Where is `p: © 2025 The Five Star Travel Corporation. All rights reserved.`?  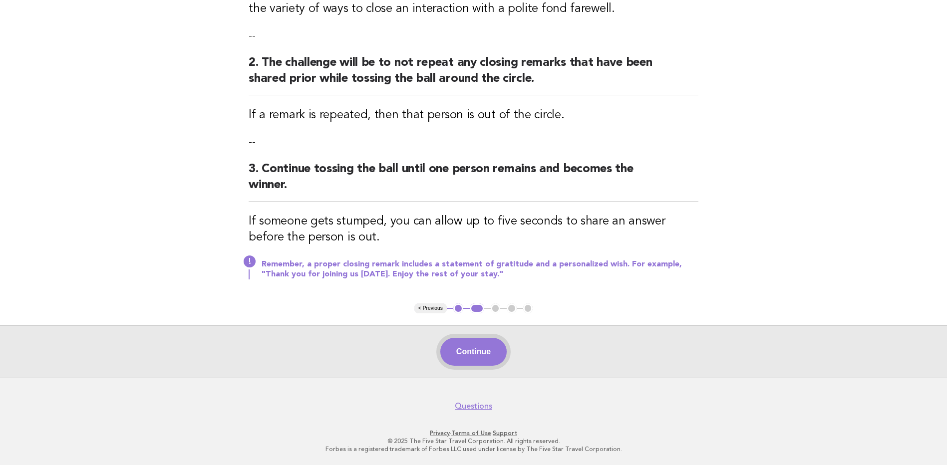 p: © 2025 The Five Star Travel Corporation. All rights reserved. is located at coordinates (474, 441).